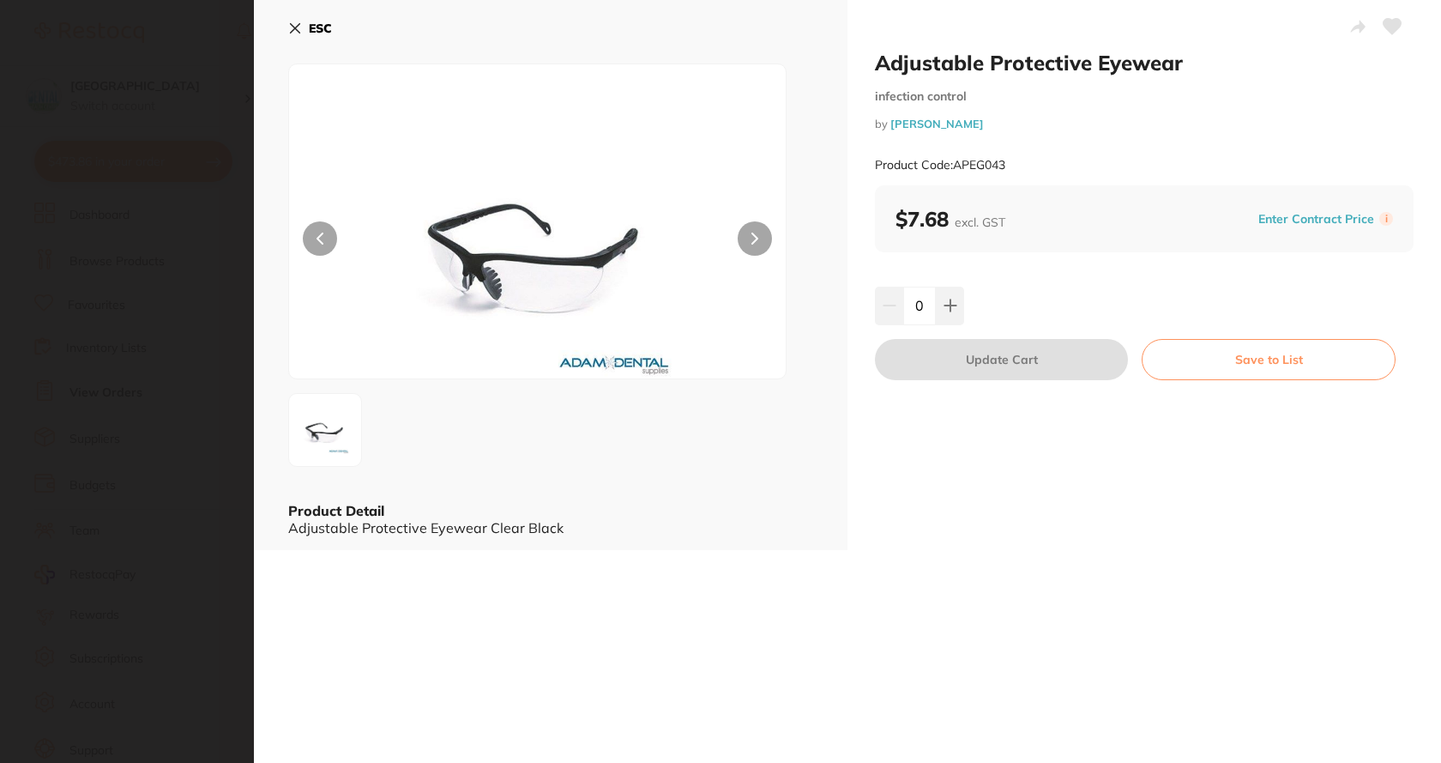  Describe the element at coordinates (1316, 219) in the screenshot. I see `button: Enter Contract Price` at that location.